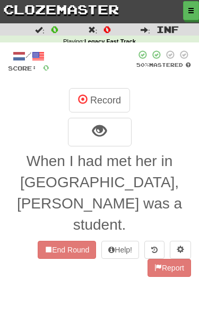 Image resolution: width=199 pixels, height=331 pixels. What do you see at coordinates (99, 100) in the screenshot?
I see `button: Record` at bounding box center [99, 100].